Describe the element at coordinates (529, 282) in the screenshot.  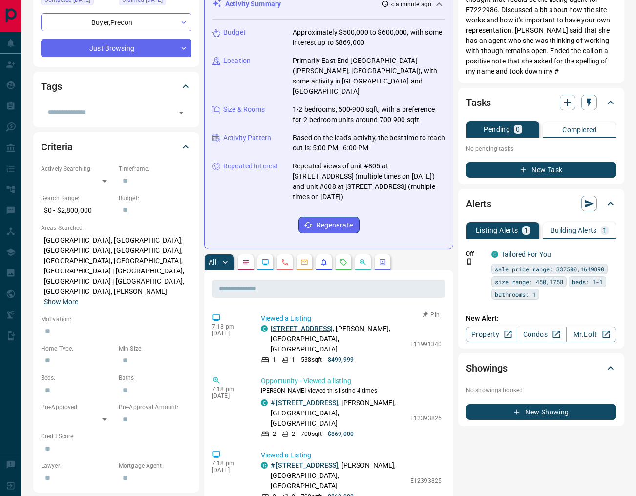
I see `span: size range: 450,1758` at that location.